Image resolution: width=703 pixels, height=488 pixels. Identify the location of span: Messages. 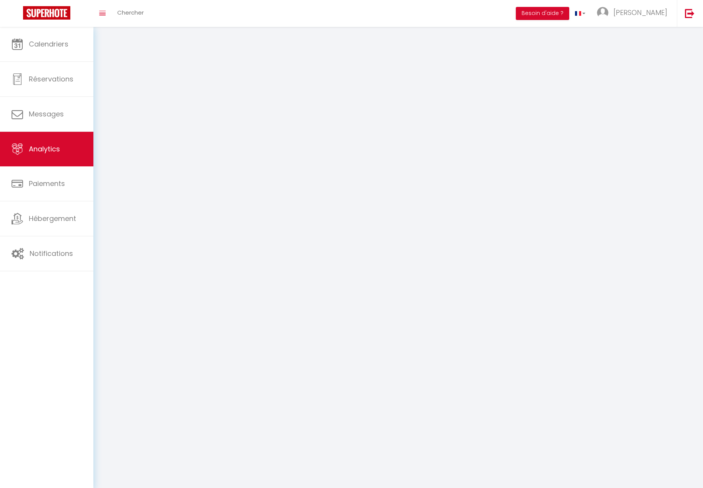
(46, 114).